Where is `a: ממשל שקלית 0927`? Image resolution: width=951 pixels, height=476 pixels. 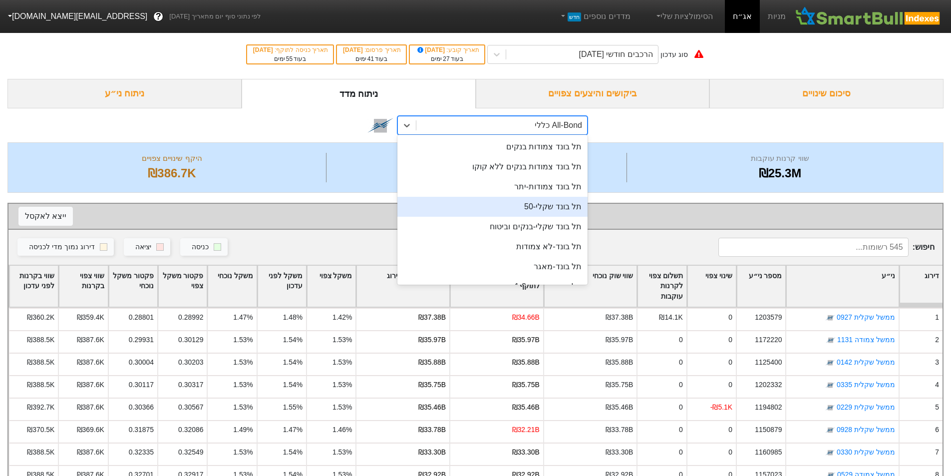
a: ממשל שקלית 0927 is located at coordinates (866, 317).